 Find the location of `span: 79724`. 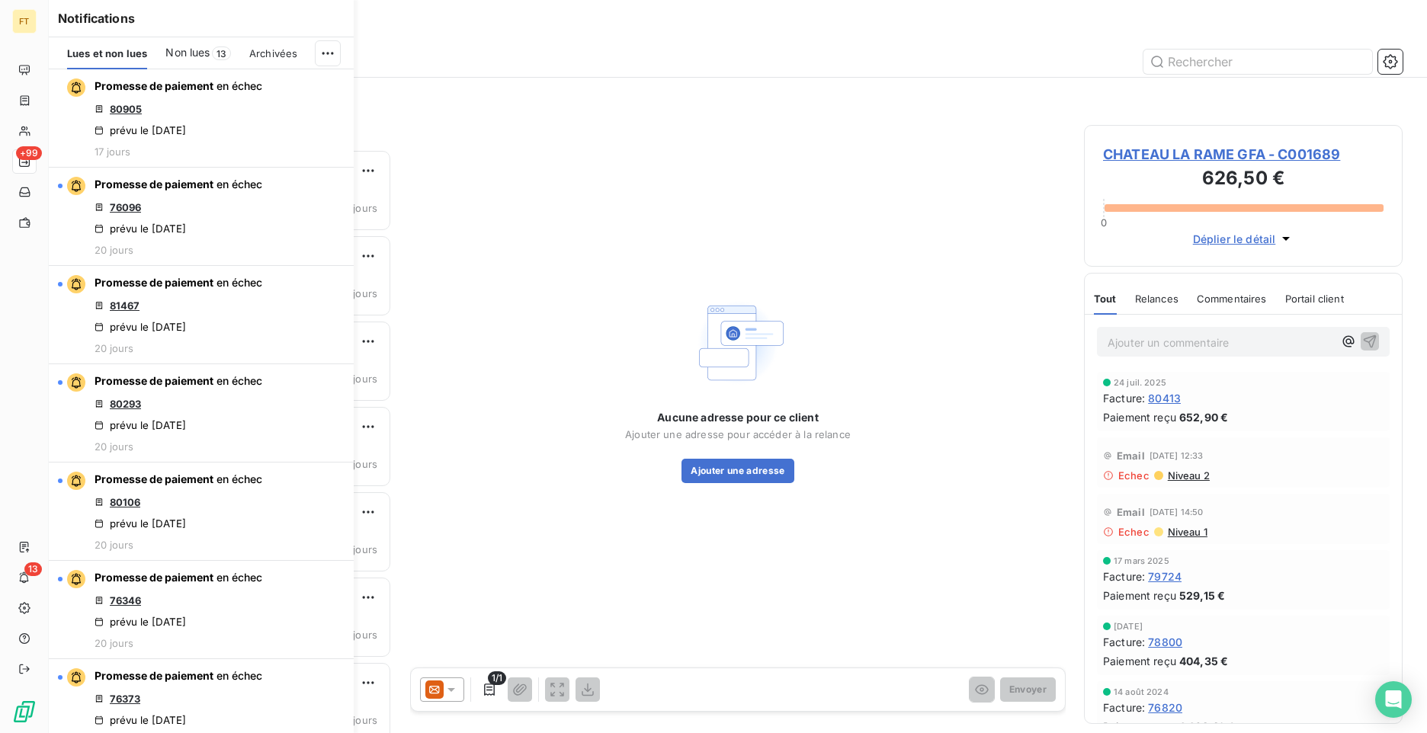

span: 79724 is located at coordinates (1165, 576).